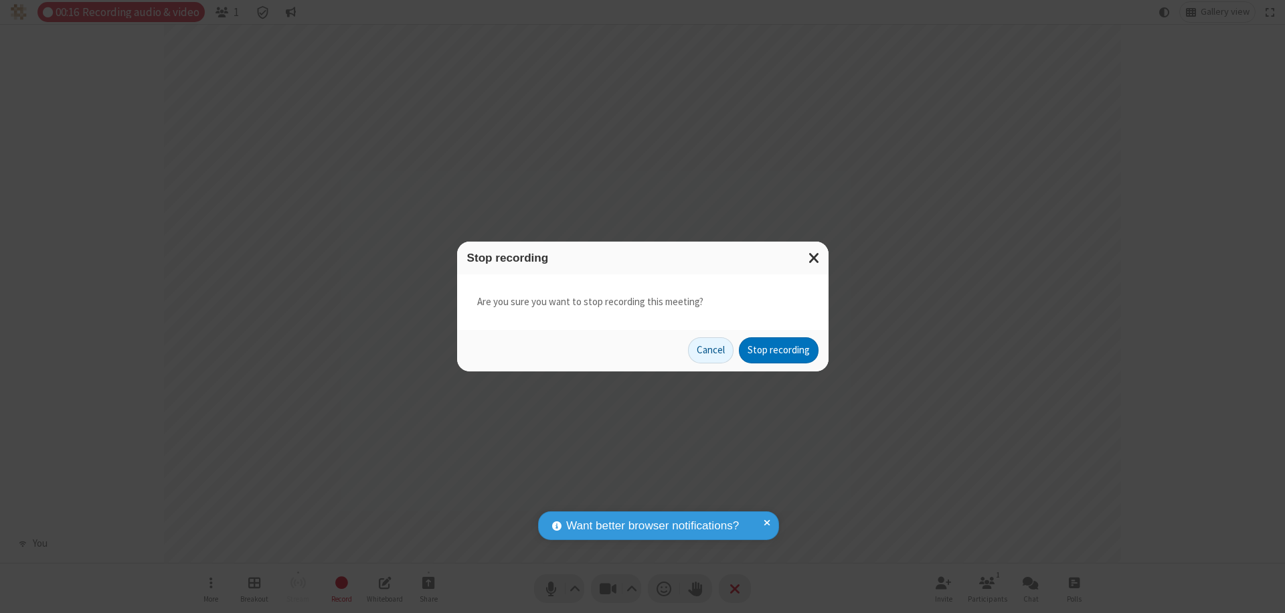 The image size is (1285, 613). I want to click on button: Close modal, so click(814, 258).